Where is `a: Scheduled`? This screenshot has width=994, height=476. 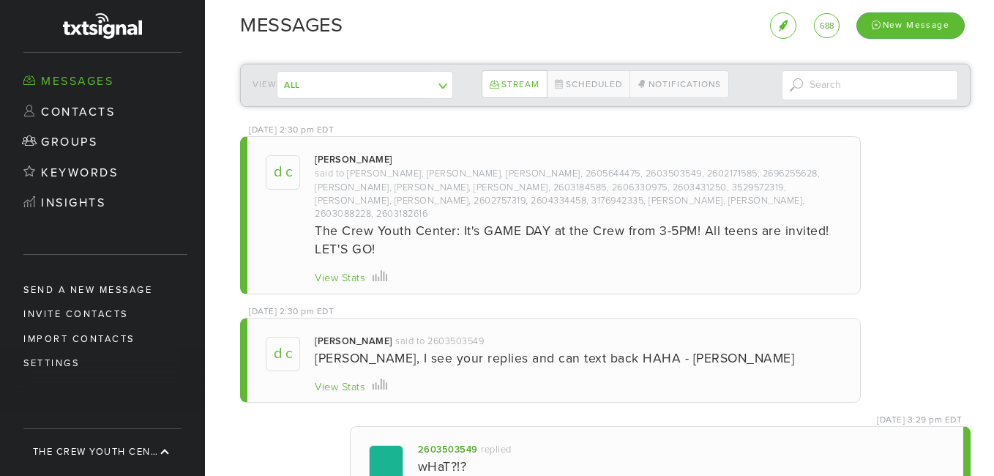
a: Scheduled is located at coordinates (588, 84).